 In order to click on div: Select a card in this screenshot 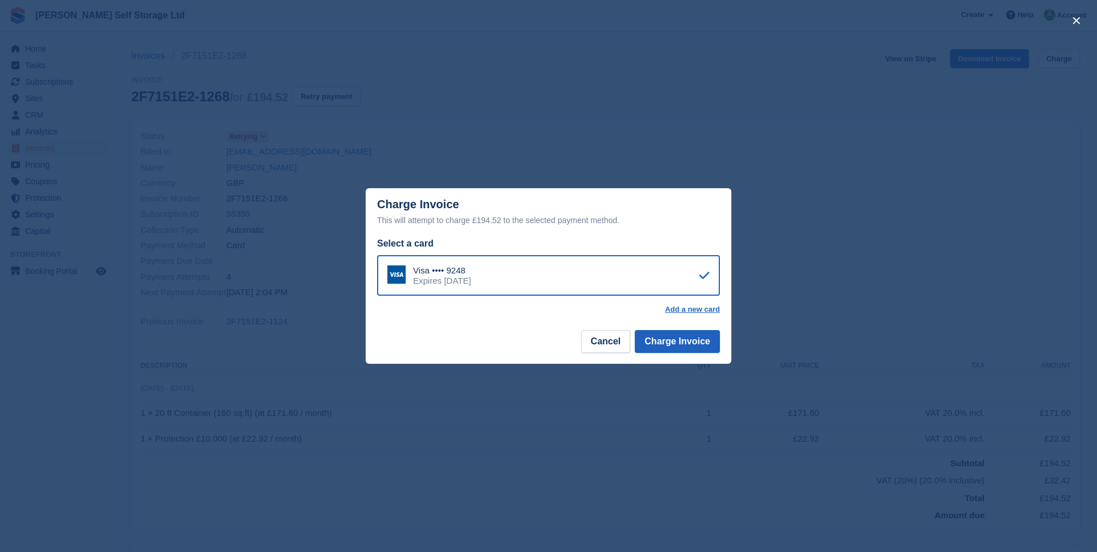, I will do `click(549, 244)`.